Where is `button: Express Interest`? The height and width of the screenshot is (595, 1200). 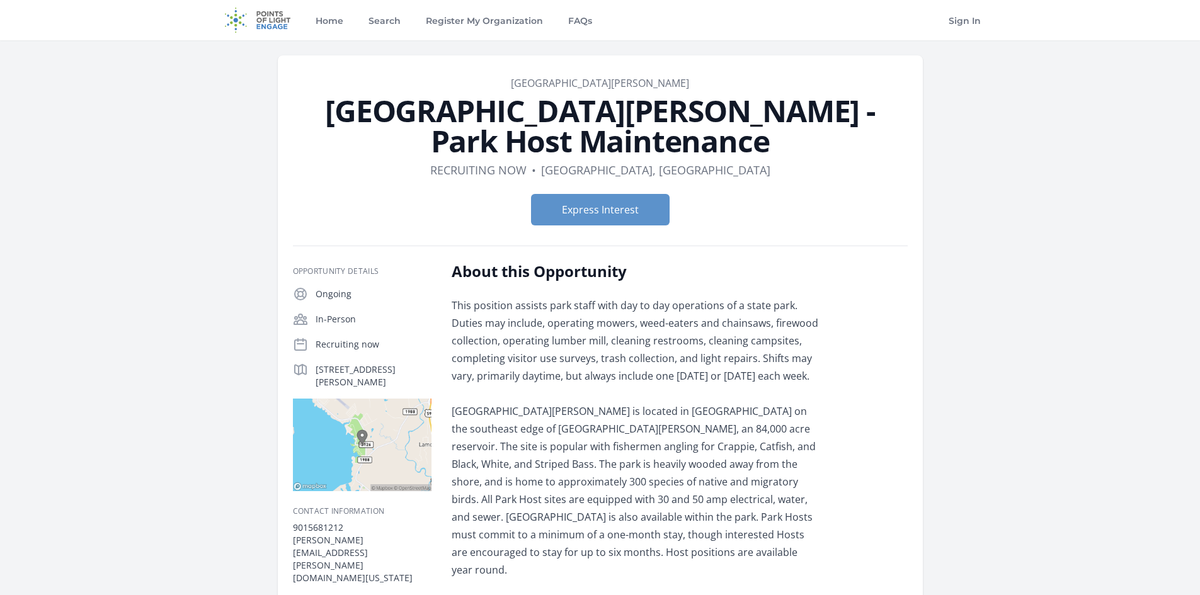 button: Express Interest is located at coordinates (600, 210).